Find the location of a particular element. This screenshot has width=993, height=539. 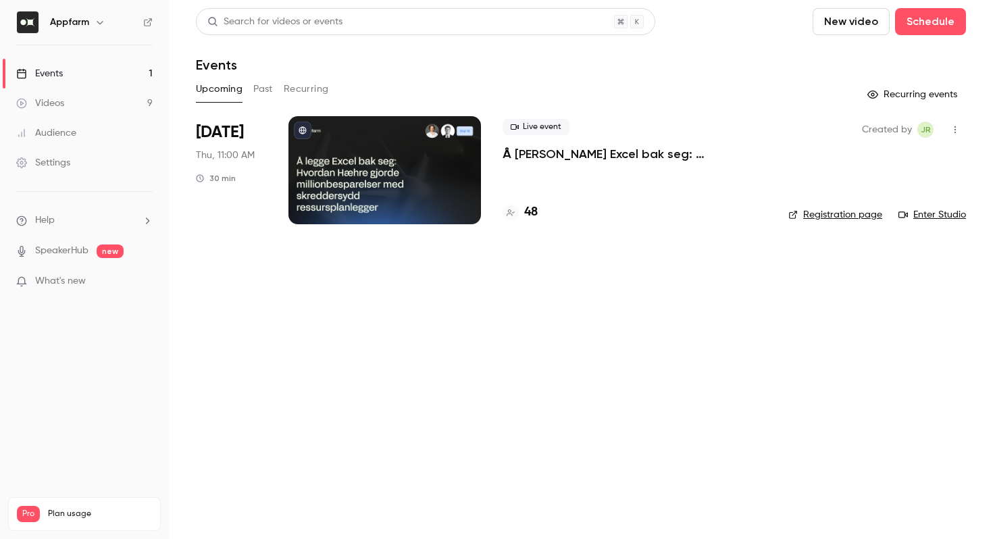

span: Created by is located at coordinates (887, 130).